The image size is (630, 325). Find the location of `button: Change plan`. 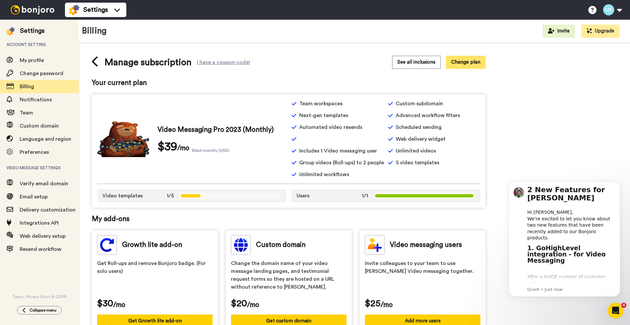

button: Change plan is located at coordinates (466, 62).